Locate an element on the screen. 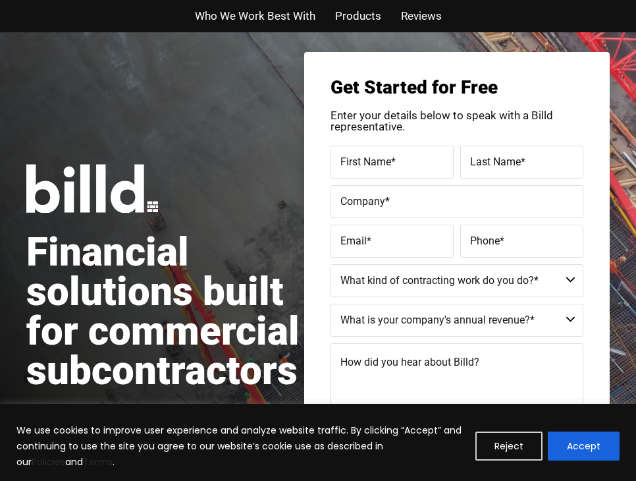 The width and height of the screenshot is (636, 481). button: Reject is located at coordinates (509, 446).